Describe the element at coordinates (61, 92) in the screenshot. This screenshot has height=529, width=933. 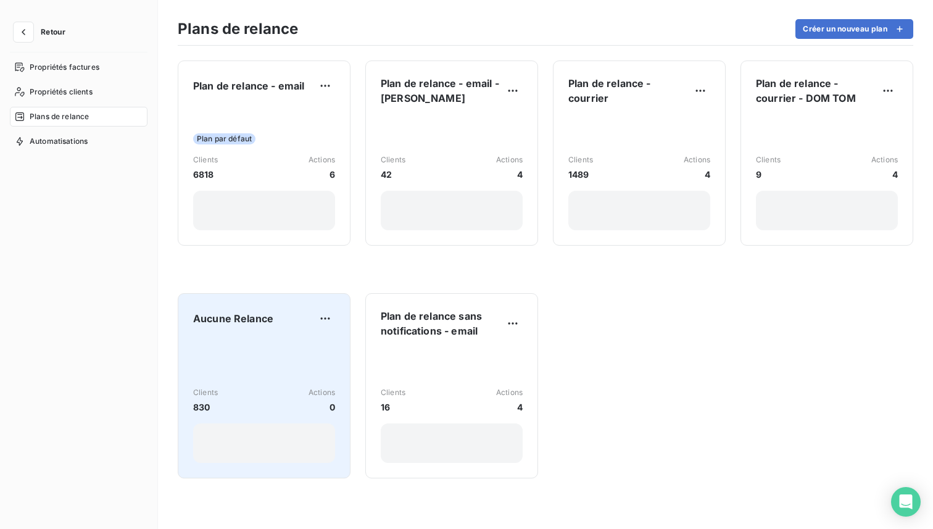
I see `span: Propriétés clients` at that location.